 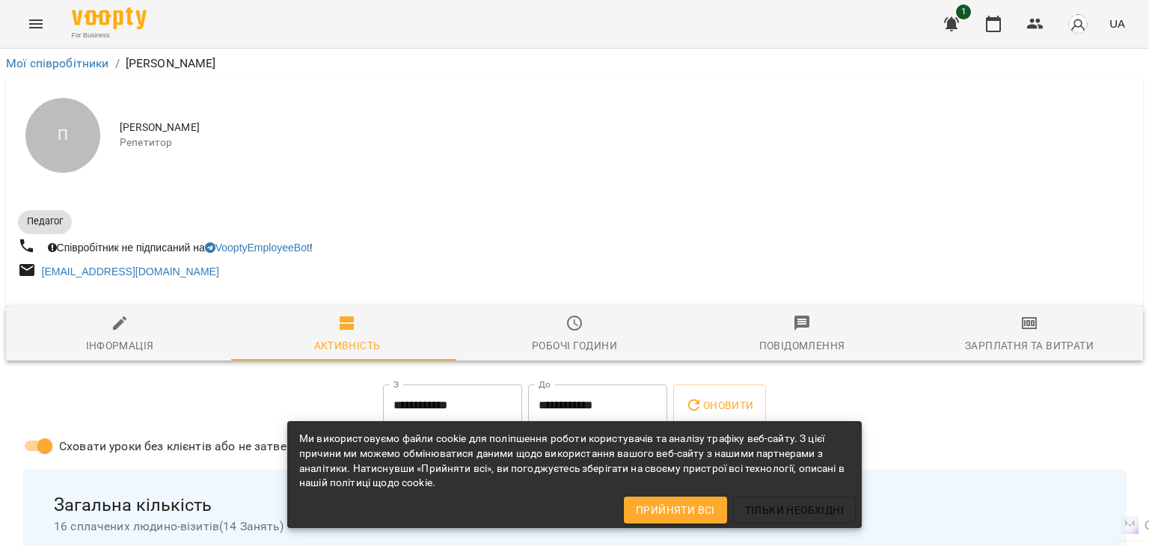 What do you see at coordinates (58, 63) in the screenshot?
I see `a: Мої співробітники` at bounding box center [58, 63].